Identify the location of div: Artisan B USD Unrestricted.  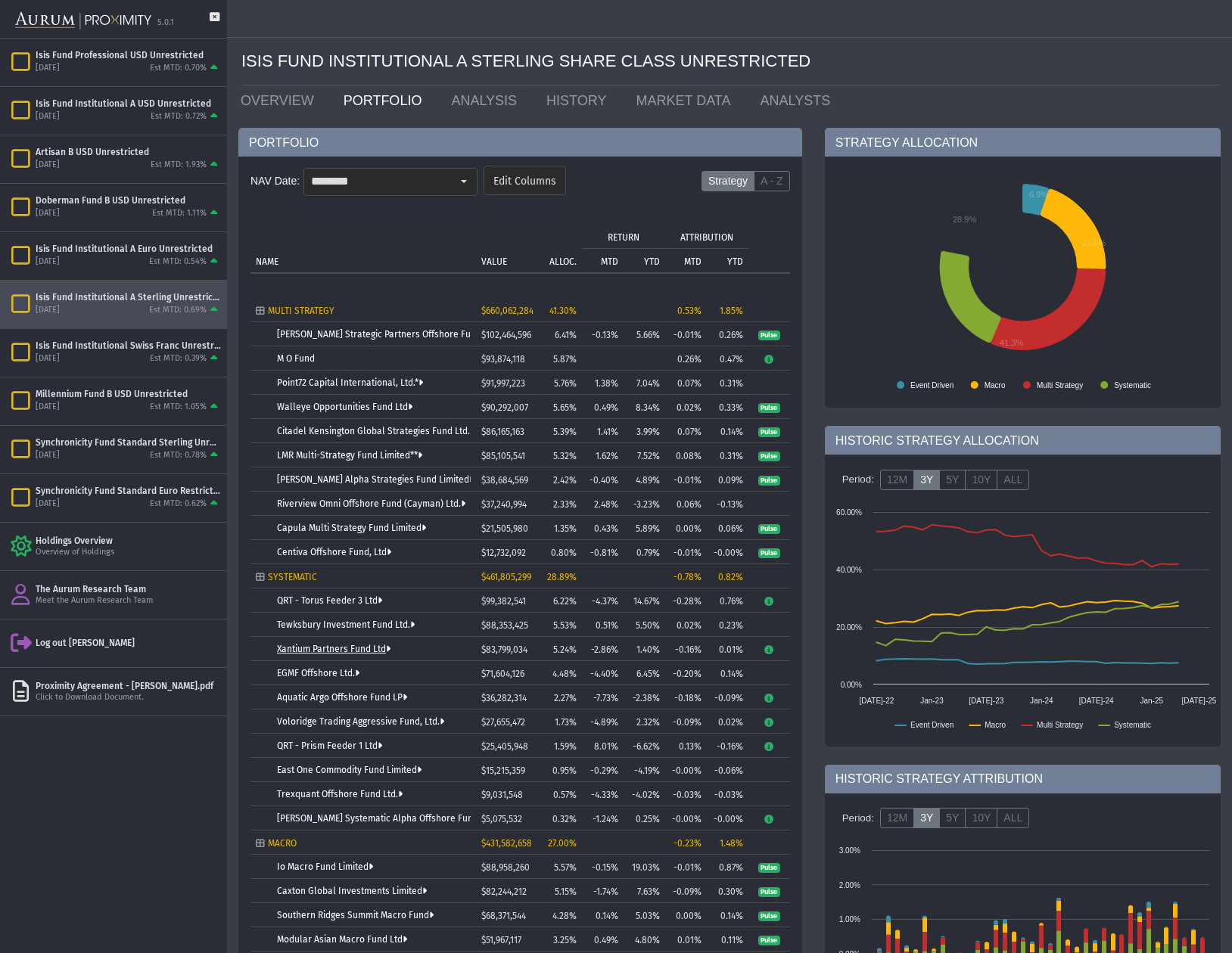
(128, 152).